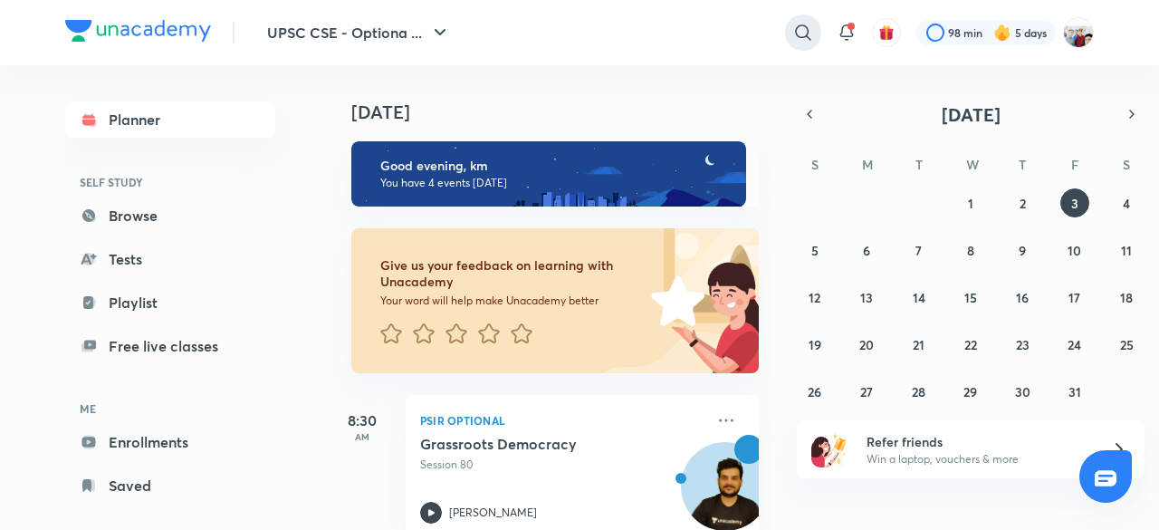 Image resolution: width=1159 pixels, height=530 pixels. What do you see at coordinates (815, 164) in the screenshot?
I see `abbr: Sunday` at bounding box center [815, 164].